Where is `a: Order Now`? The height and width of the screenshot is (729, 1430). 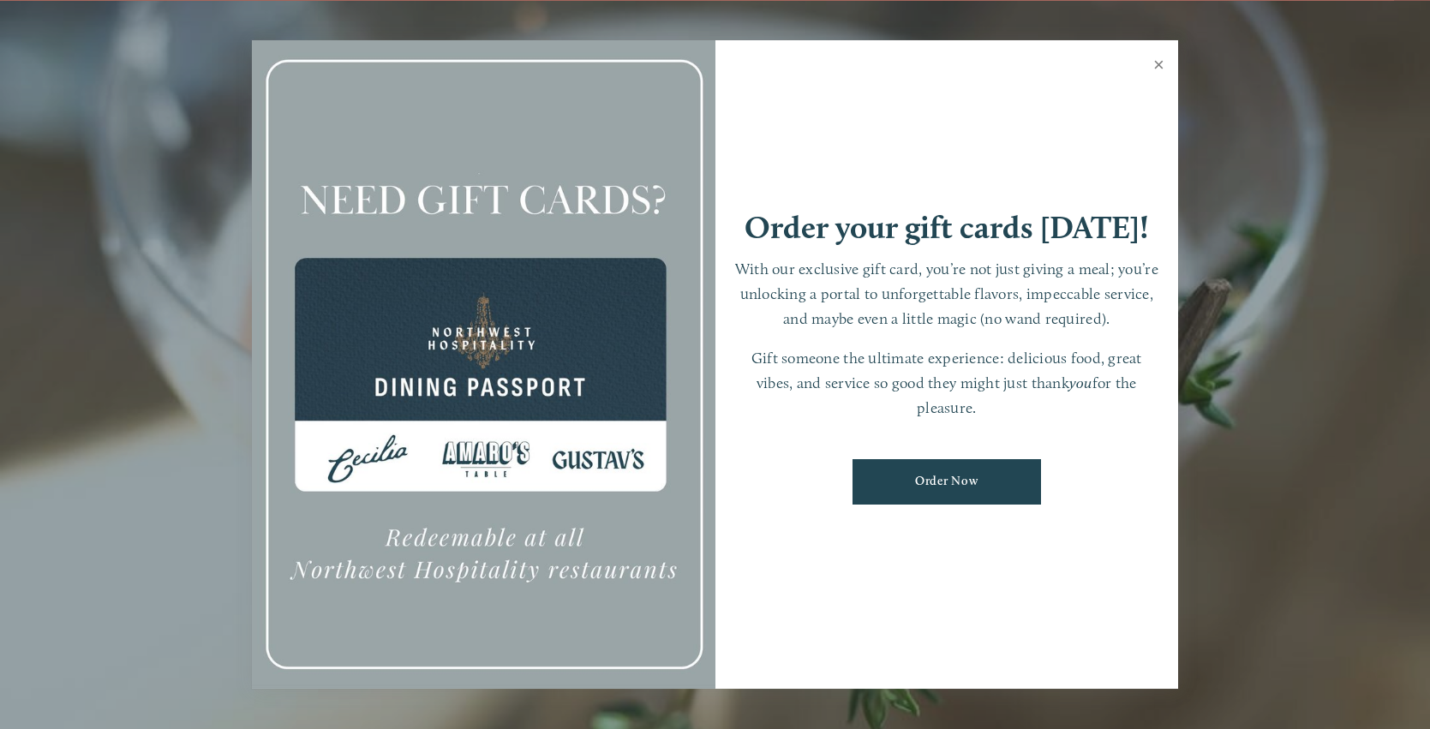 a: Order Now is located at coordinates (947, 481).